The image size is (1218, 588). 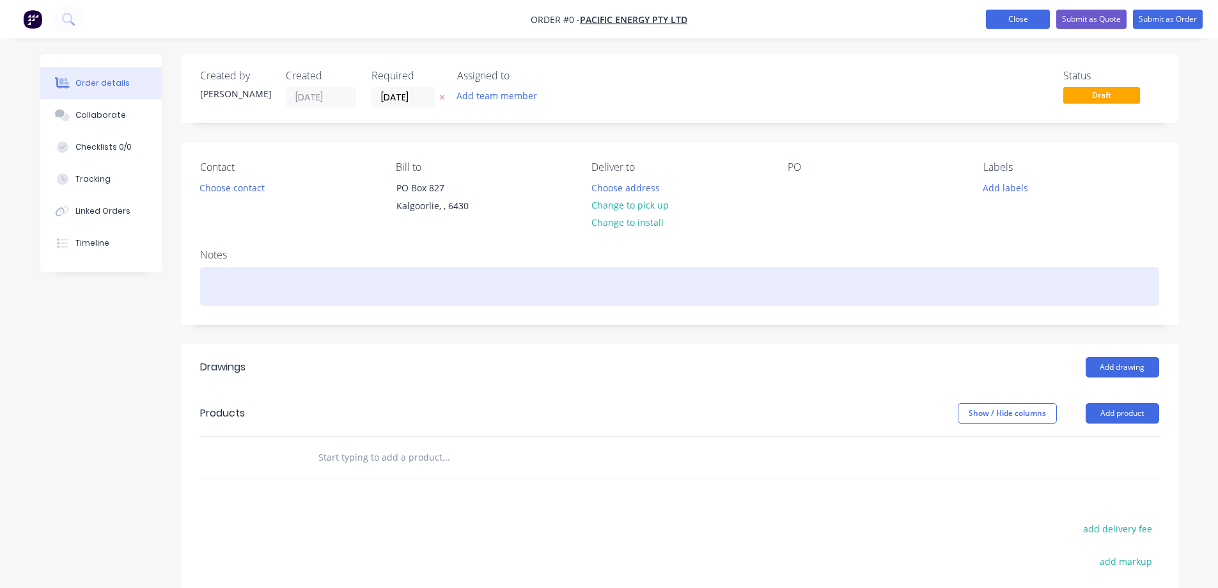 What do you see at coordinates (101, 211) in the screenshot?
I see `button: Linked Orders` at bounding box center [101, 211].